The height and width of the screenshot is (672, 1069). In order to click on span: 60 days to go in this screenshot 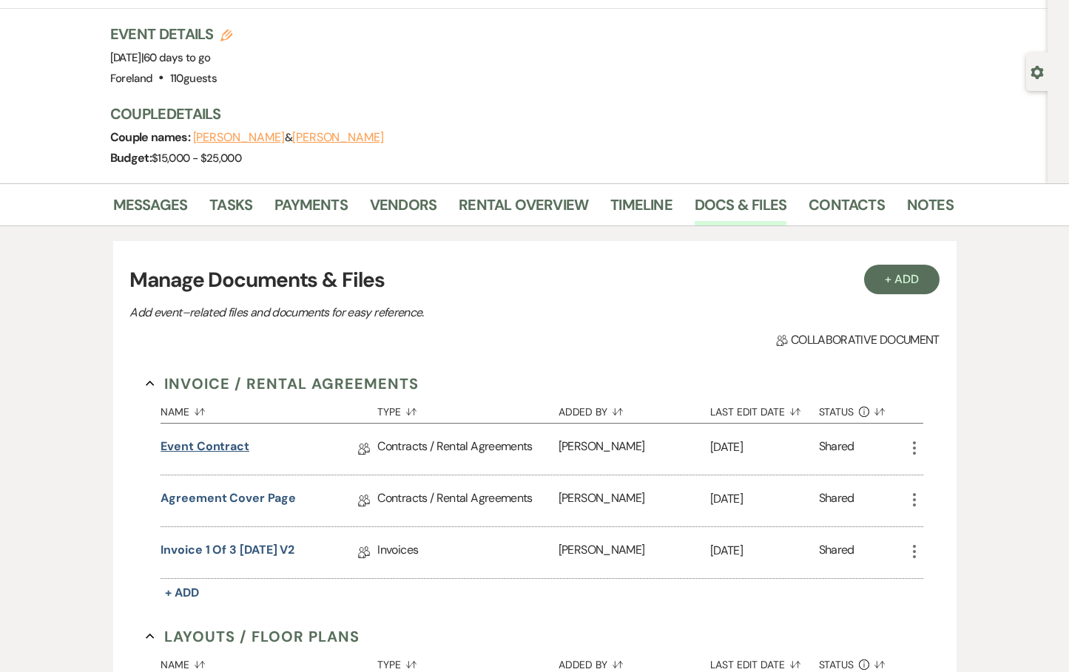, I will do `click(177, 58)`.